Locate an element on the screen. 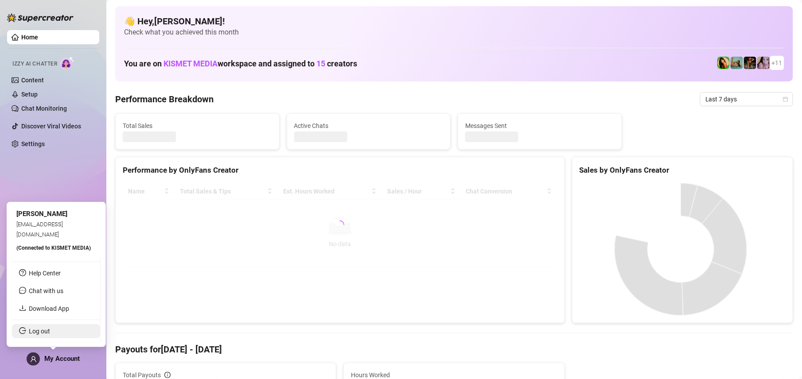  span: Messages Sent is located at coordinates (540, 126).